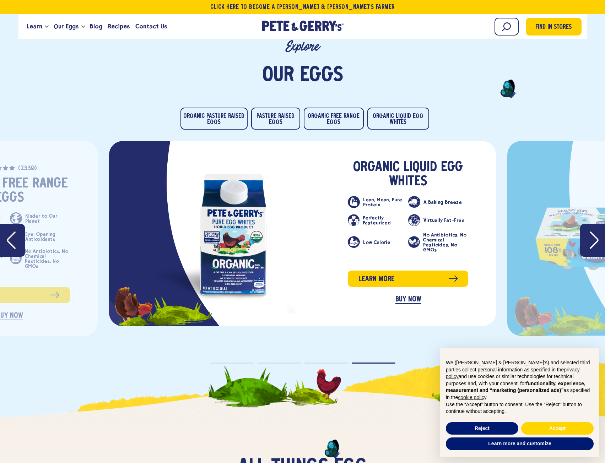 This screenshot has width=605, height=463. Describe the element at coordinates (471, 397) in the screenshot. I see `a: cookie policy` at that location.